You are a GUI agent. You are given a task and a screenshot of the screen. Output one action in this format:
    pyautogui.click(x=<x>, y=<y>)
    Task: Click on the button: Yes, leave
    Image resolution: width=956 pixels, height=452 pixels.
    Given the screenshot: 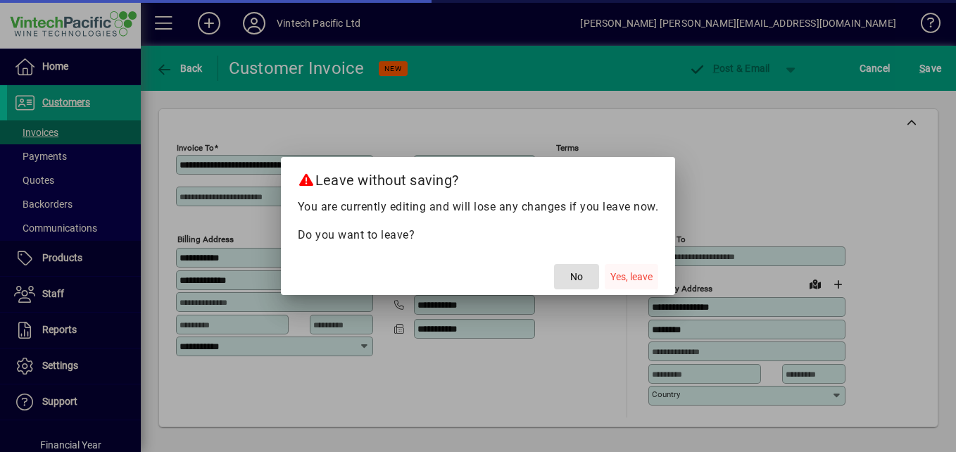 What is the action you would take?
    pyautogui.click(x=632, y=277)
    